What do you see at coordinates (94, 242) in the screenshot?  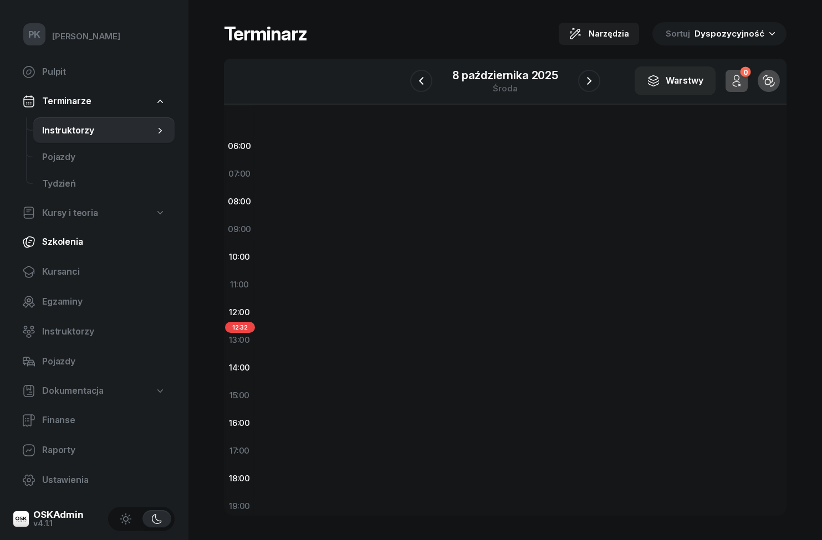 I see `a: Szkolenia` at bounding box center [94, 242].